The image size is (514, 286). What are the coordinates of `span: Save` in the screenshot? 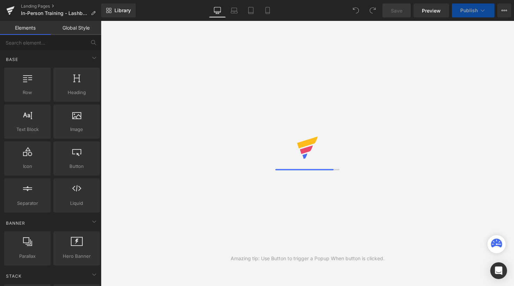 It's located at (396, 10).